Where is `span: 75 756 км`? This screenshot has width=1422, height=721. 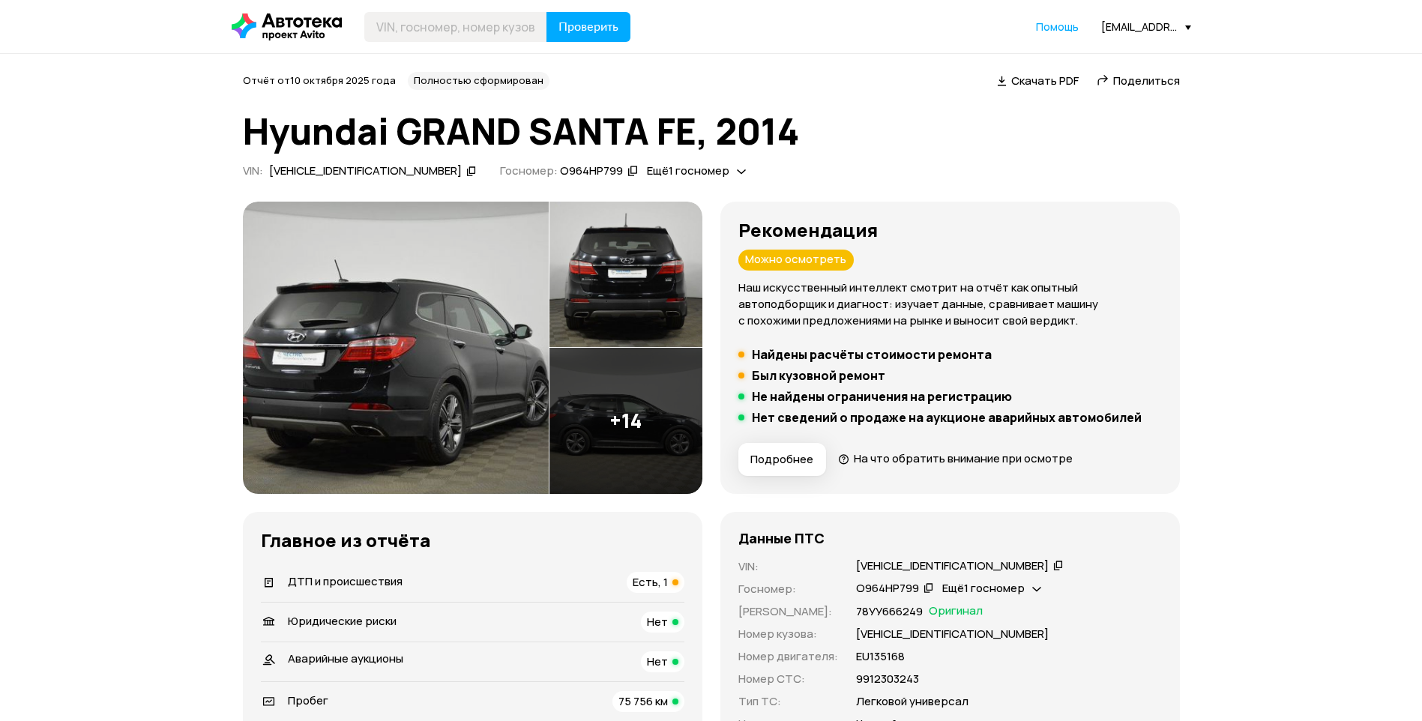 span: 75 756 км is located at coordinates (643, 701).